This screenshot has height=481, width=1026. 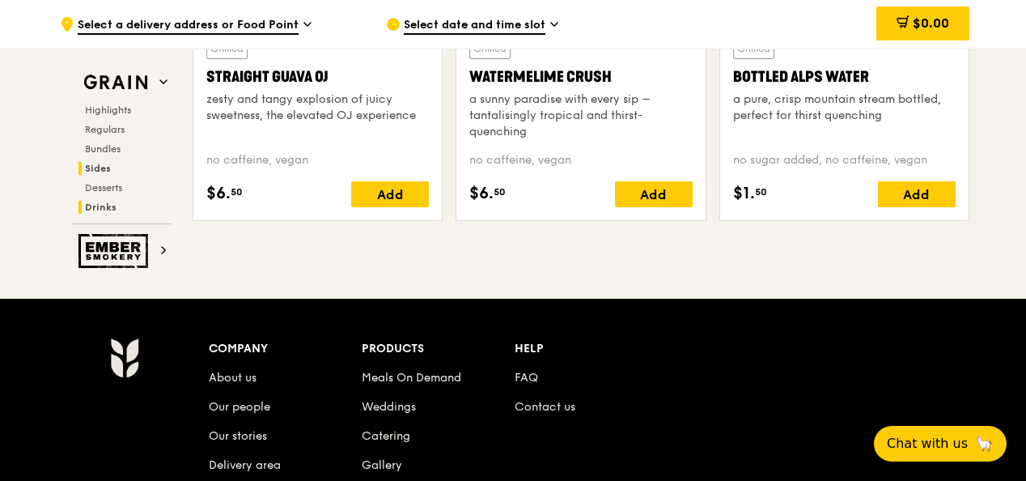 I want to click on button: Chat with us🦙, so click(x=940, y=443).